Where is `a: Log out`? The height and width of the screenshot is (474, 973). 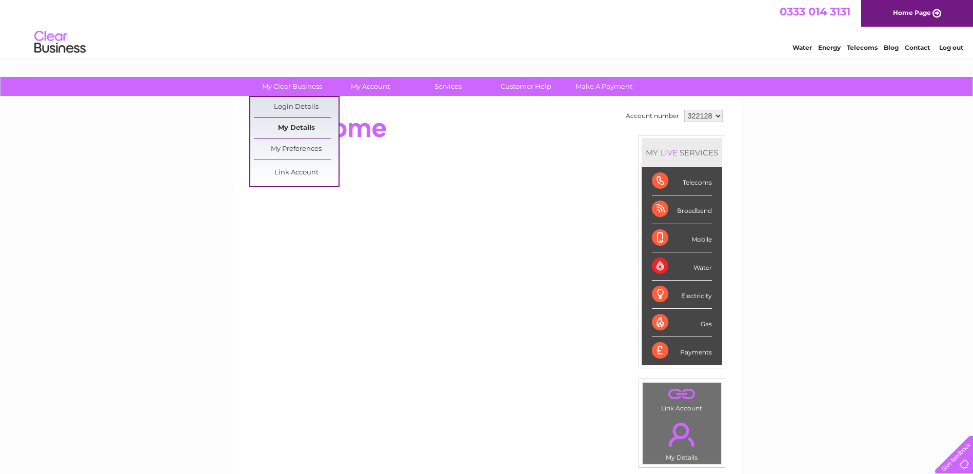 a: Log out is located at coordinates (951, 47).